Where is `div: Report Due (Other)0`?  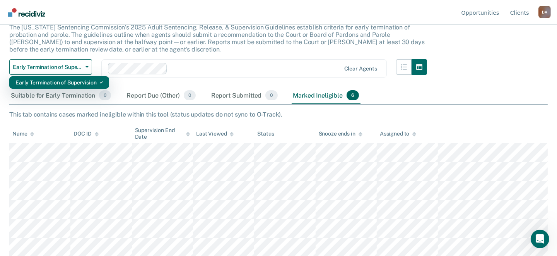
div: Report Due (Other)0 is located at coordinates (161, 96).